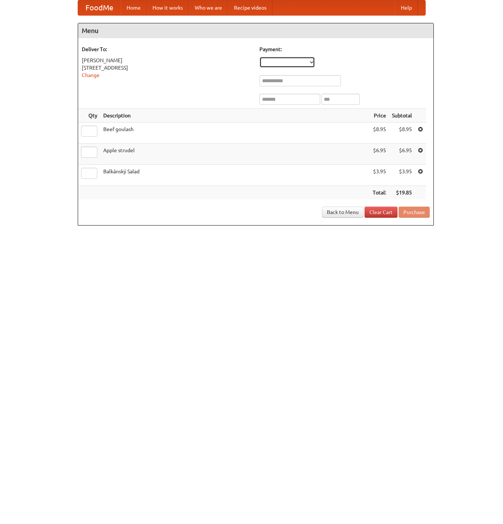  Describe the element at coordinates (256, 31) in the screenshot. I see `h4: Menu` at that location.